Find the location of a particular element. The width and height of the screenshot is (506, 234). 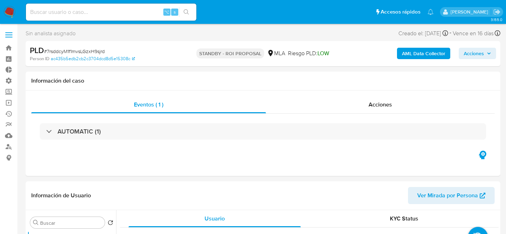

input: Buscar usuario o caso... is located at coordinates (111, 12).